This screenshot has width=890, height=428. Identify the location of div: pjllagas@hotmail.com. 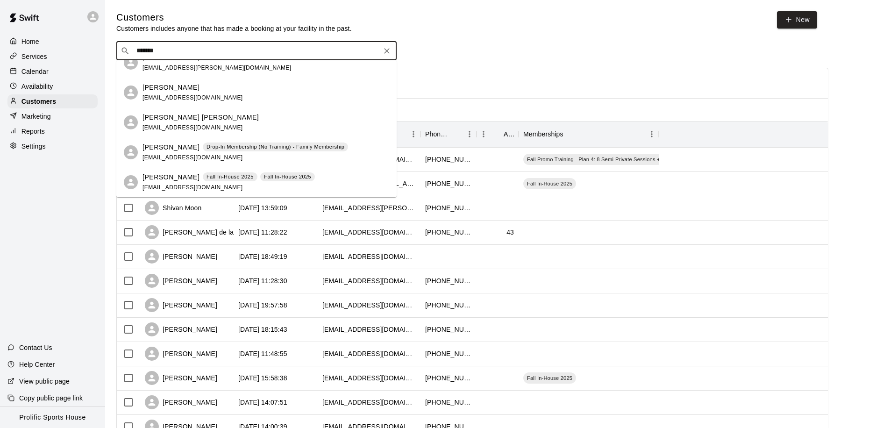
(369, 232).